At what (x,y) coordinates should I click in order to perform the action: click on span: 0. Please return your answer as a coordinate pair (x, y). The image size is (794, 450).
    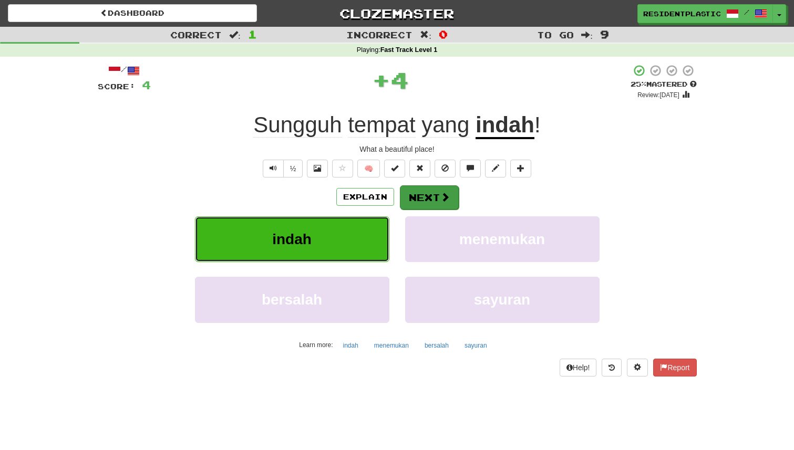
    Looking at the image, I should click on (443, 34).